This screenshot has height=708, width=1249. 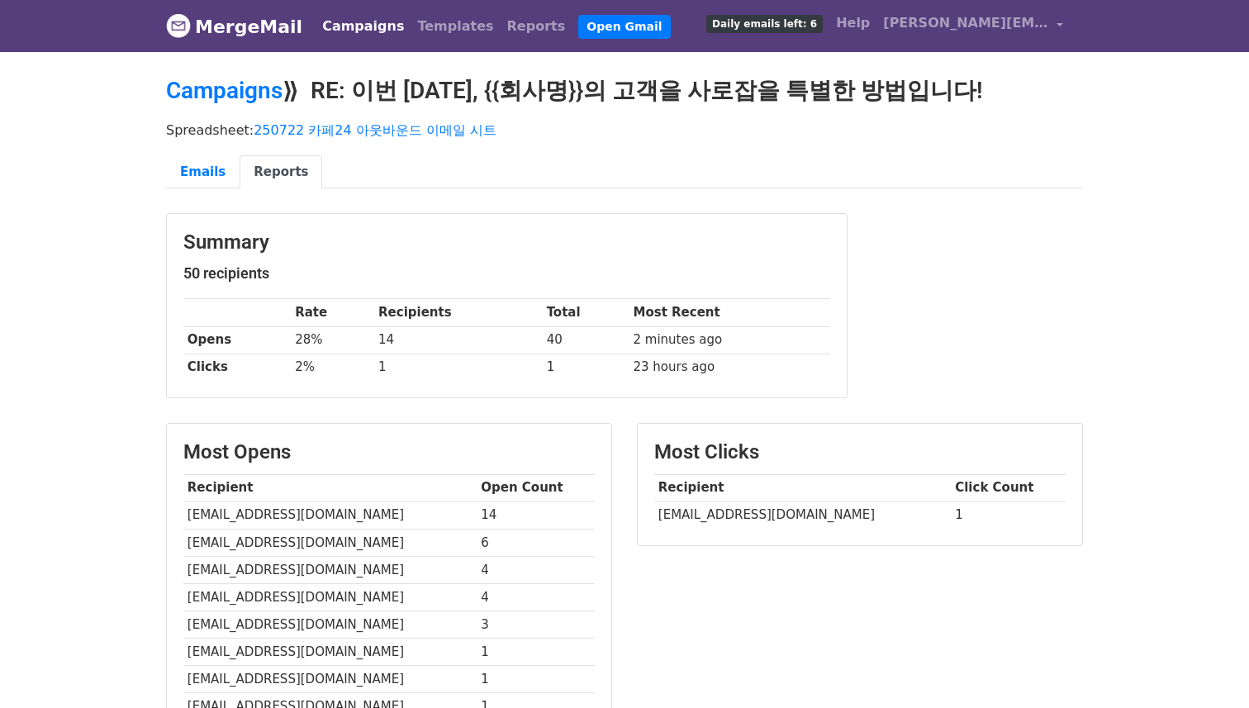 What do you see at coordinates (624, 130) in the screenshot?
I see `p: Spreadsheet:` at bounding box center [624, 130].